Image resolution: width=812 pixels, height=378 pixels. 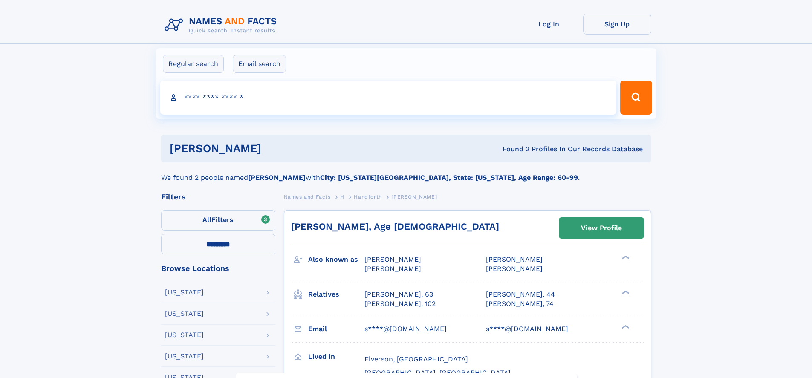 I want to click on a: H, so click(x=342, y=196).